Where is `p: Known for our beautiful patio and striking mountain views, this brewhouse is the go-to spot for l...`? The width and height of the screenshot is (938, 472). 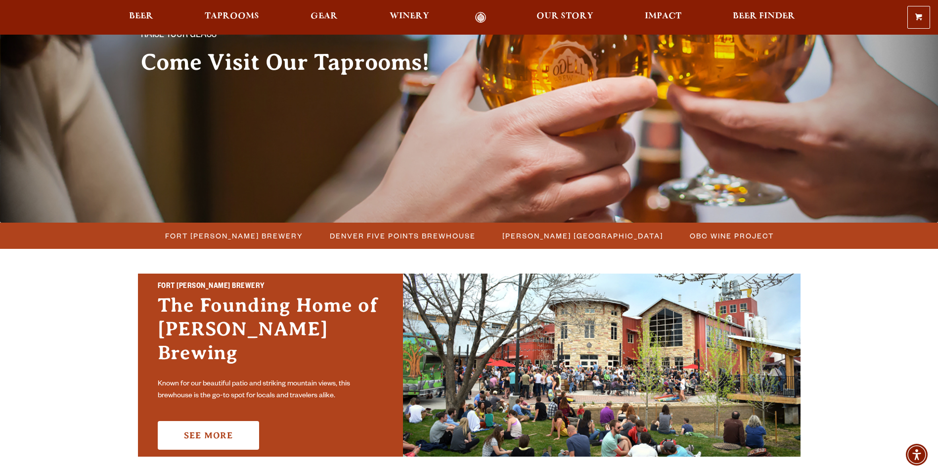
p: Known for our beautiful patio and striking mountain views, this brewhouse is the go-to spot for l... is located at coordinates (270, 390).